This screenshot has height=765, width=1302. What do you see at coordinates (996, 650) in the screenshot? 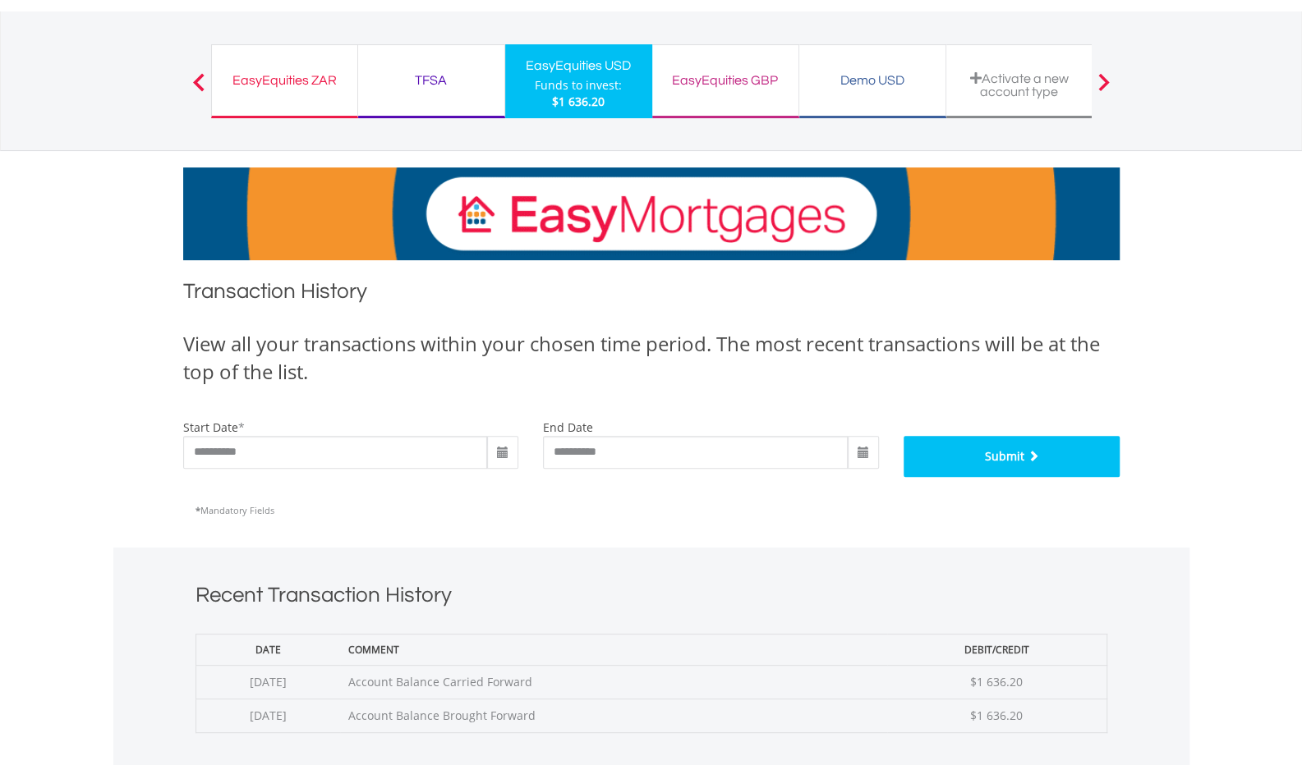
I see `th: Debit/Credit` at bounding box center [996, 650].